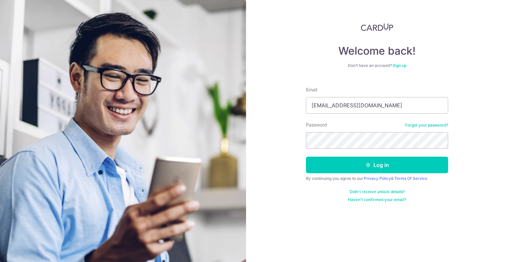 The height and width of the screenshot is (262, 508). Describe the element at coordinates (377, 27) in the screenshot. I see `img: CardUp Logo` at that location.